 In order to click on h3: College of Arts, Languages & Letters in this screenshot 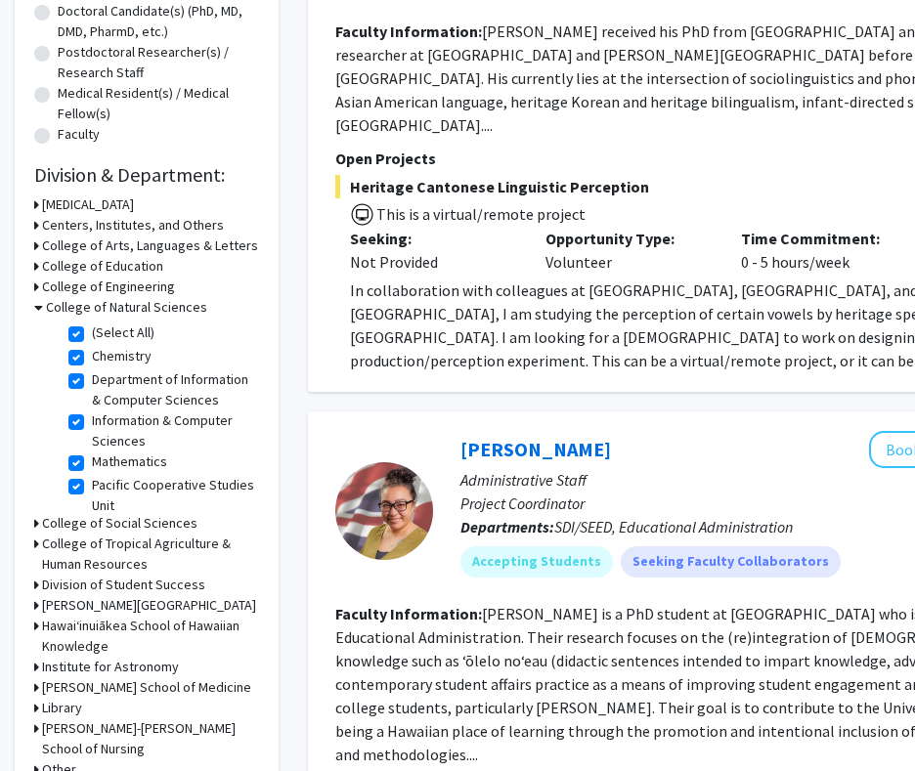, I will do `click(150, 245)`.